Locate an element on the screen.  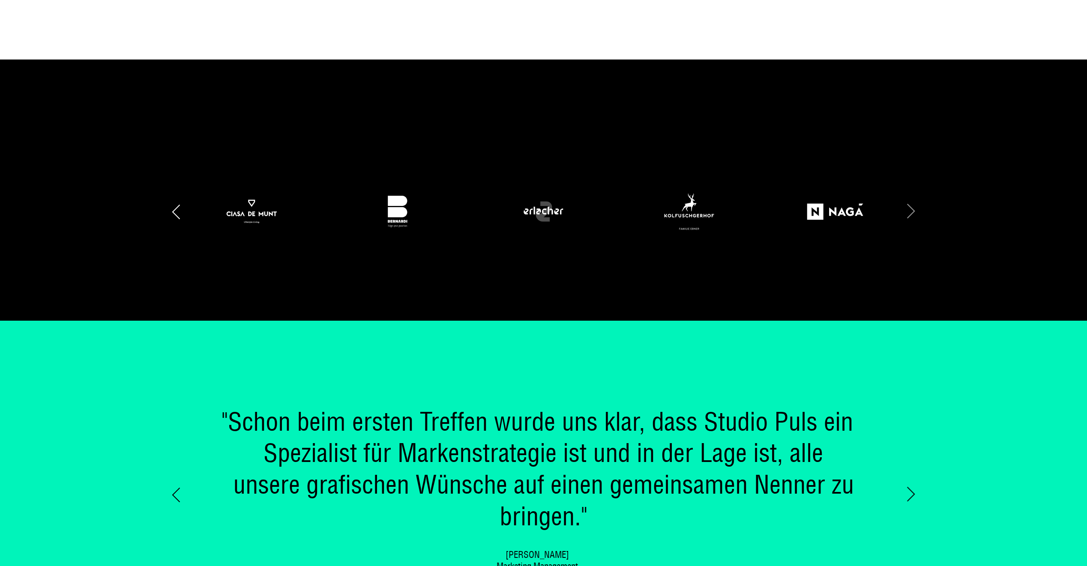
div: Next slide is located at coordinates (868, 212).